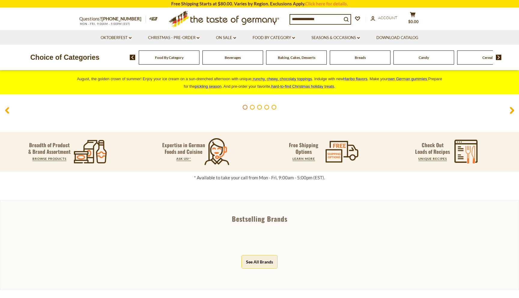 The image size is (519, 298). Describe the element at coordinates (355, 79) in the screenshot. I see `a: Haribo flavors` at that location.